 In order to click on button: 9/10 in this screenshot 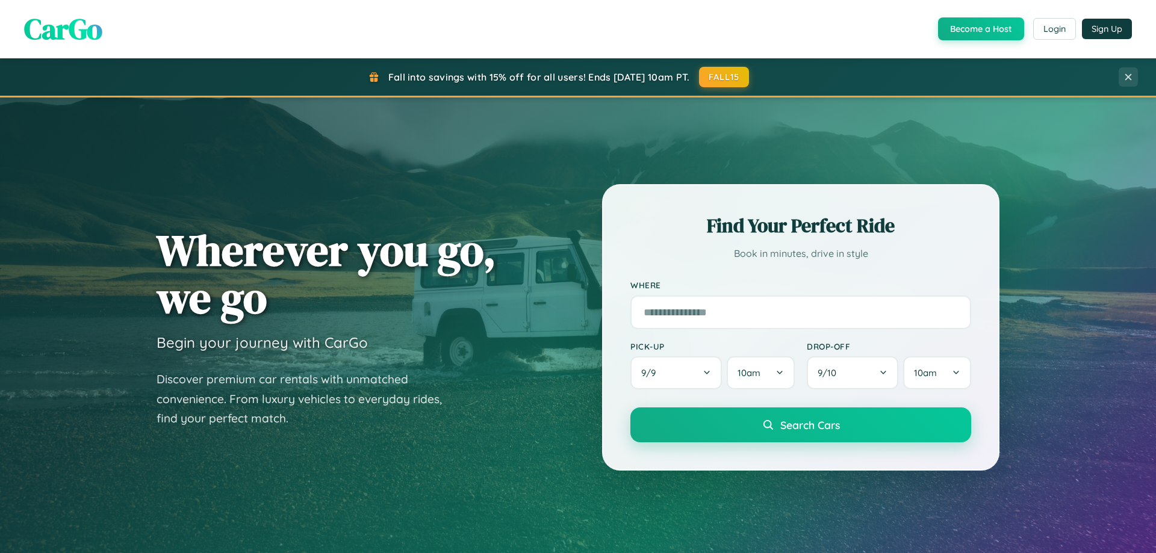, I will do `click(853, 373)`.